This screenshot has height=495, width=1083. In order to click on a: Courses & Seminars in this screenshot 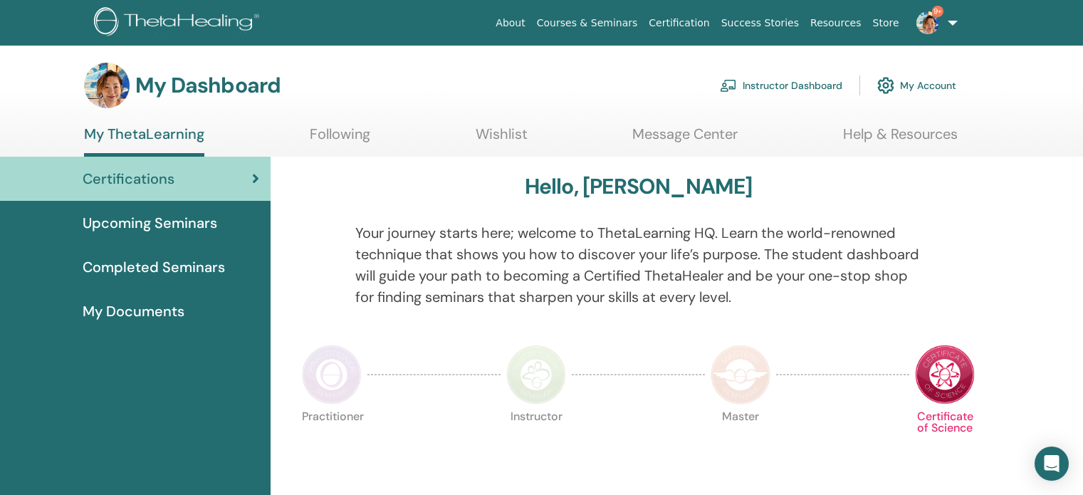, I will do `click(587, 23)`.